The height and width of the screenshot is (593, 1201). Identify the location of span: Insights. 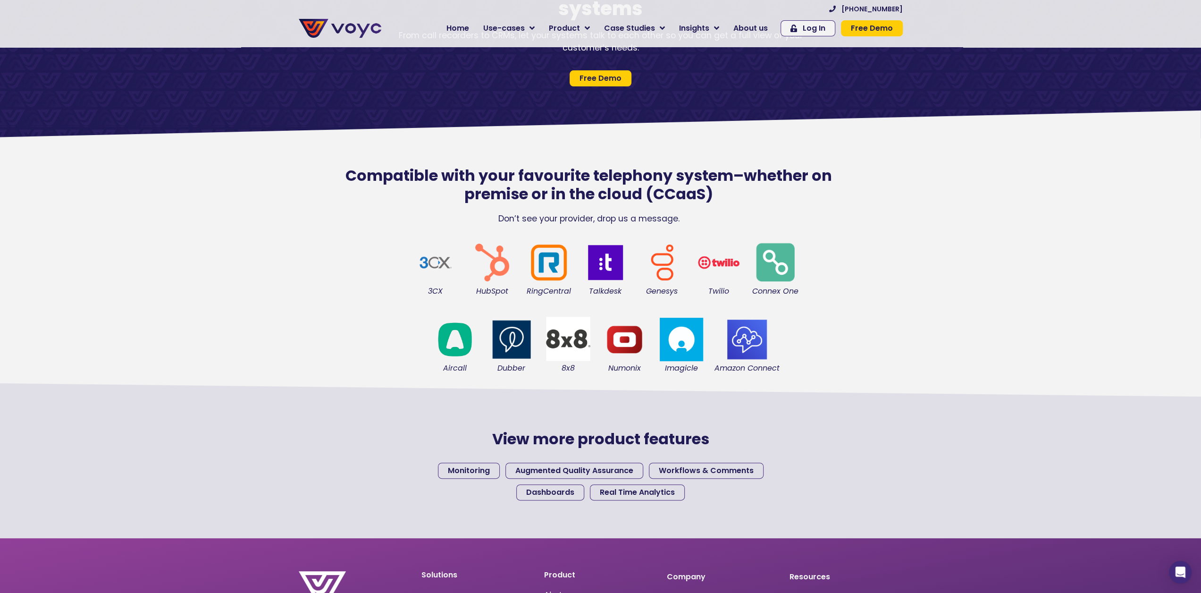
(694, 28).